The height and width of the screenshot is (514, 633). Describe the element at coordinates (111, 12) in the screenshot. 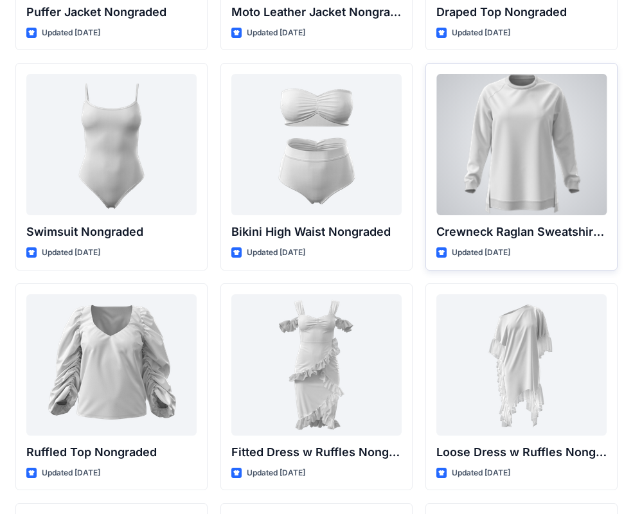

I see `p: Puffer Jacket Nongraded` at that location.